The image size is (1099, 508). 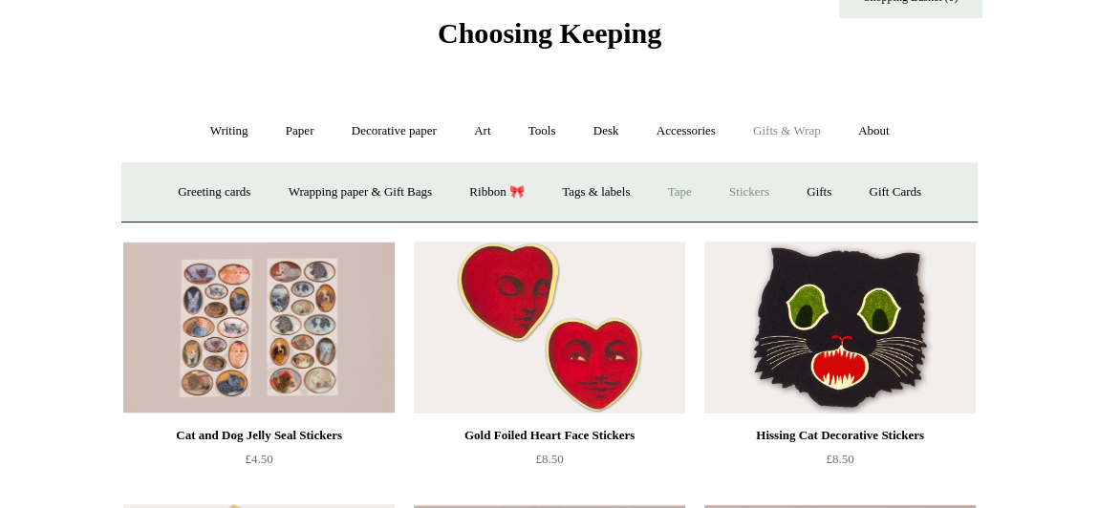 I want to click on a: Greeting cards, so click(x=214, y=192).